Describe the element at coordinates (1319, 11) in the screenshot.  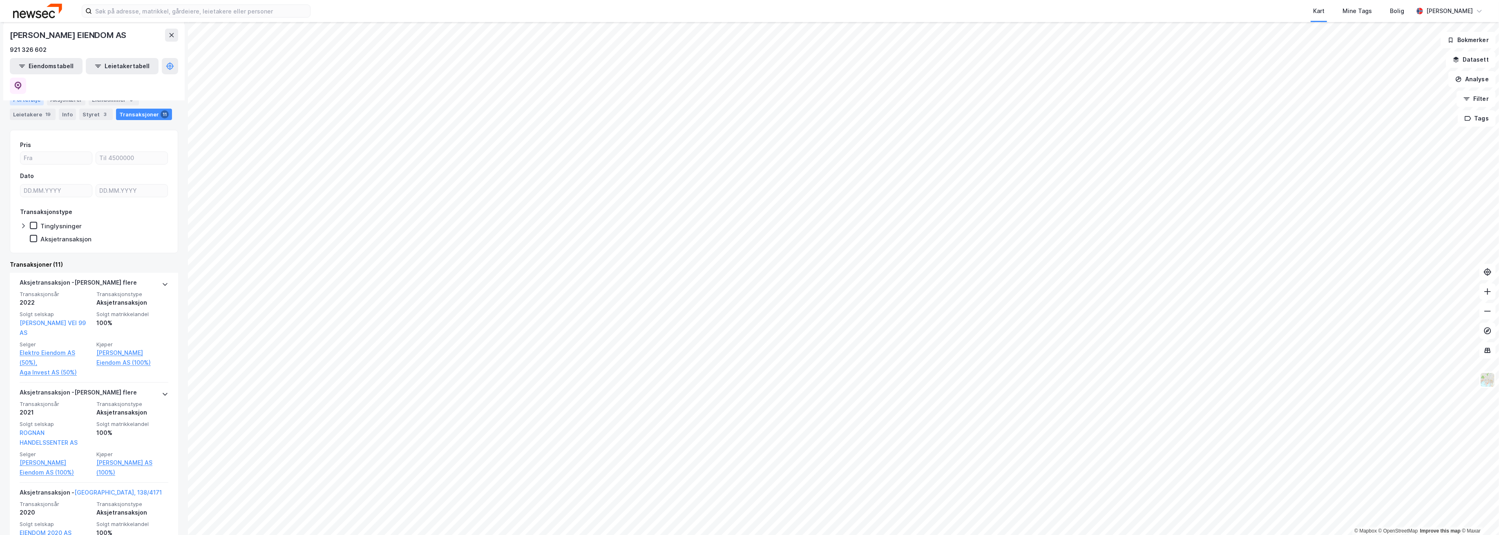
I see `div: Kart` at that location.